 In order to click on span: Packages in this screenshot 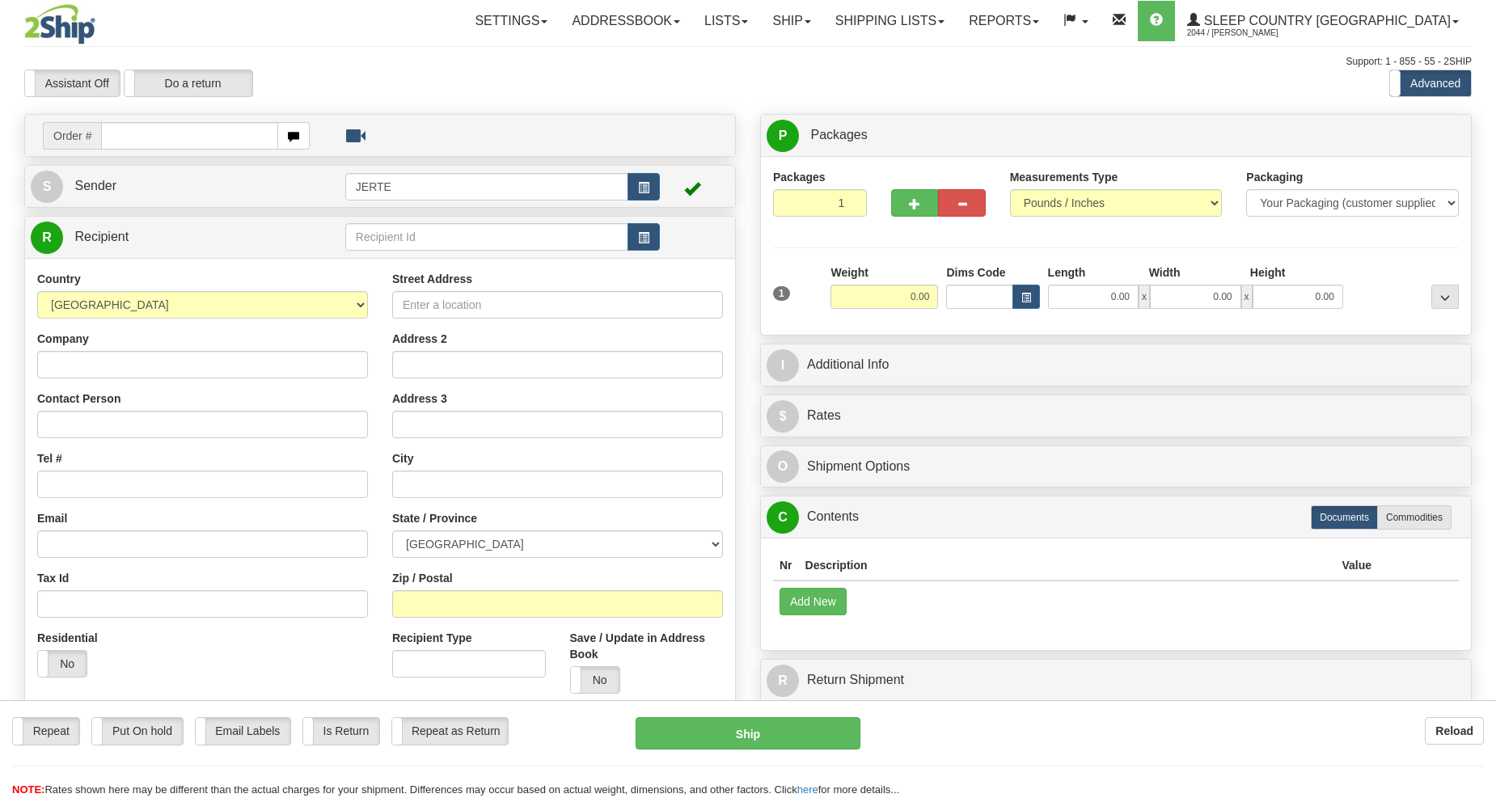, I will do `click(838, 134)`.